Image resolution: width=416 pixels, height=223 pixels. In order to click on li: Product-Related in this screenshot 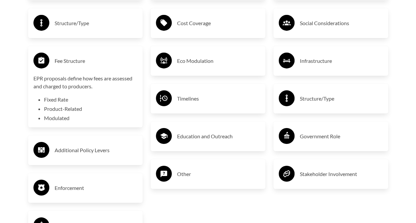, I will do `click(91, 109)`.